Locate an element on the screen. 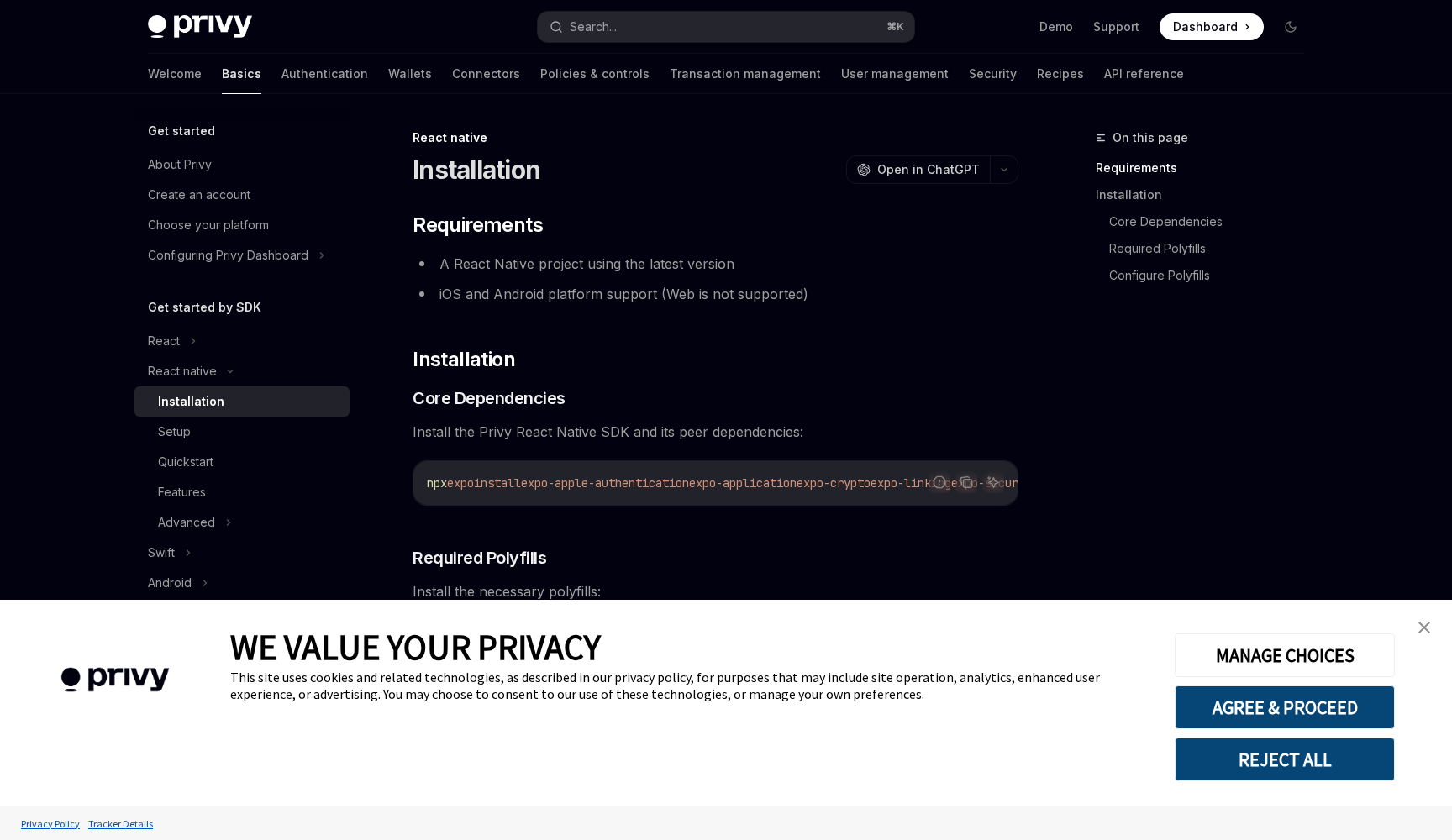 This screenshot has height=840, width=1452. h5: Get started is located at coordinates (182, 131).